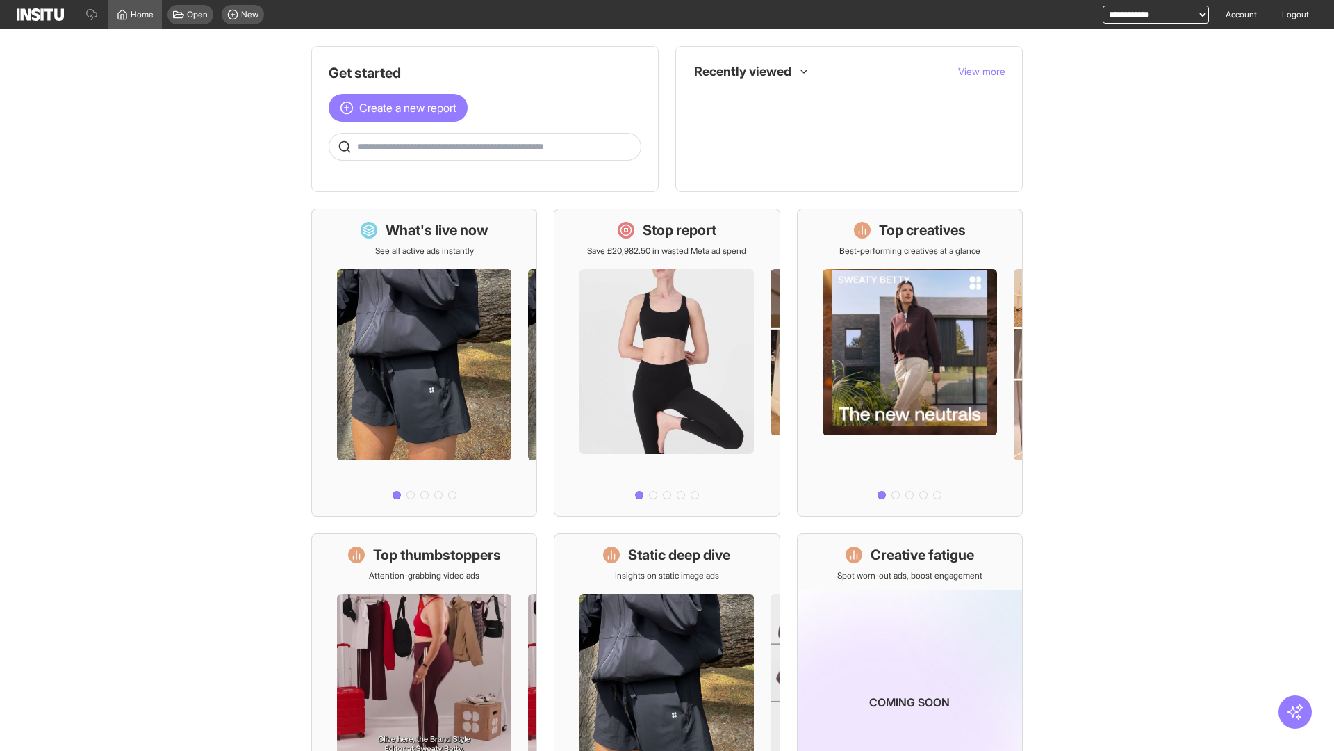  What do you see at coordinates (922, 230) in the screenshot?
I see `h1: Top creatives` at bounding box center [922, 230].